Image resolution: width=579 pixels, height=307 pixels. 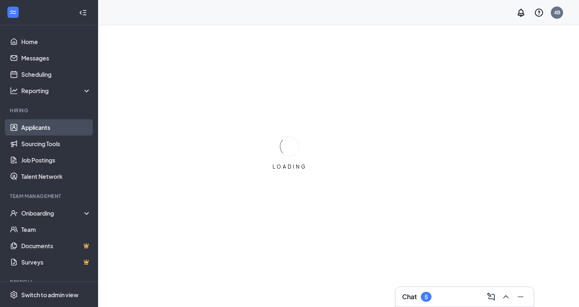 I want to click on div: Payroll, so click(x=49, y=282).